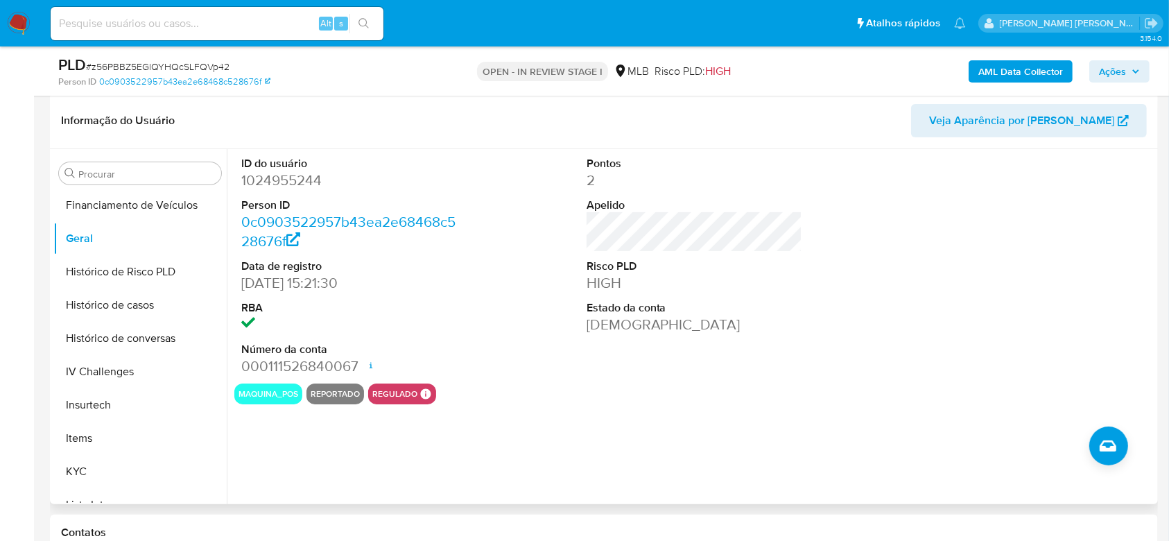  What do you see at coordinates (903, 23) in the screenshot?
I see `span: Atalhos rápidos` at bounding box center [903, 23].